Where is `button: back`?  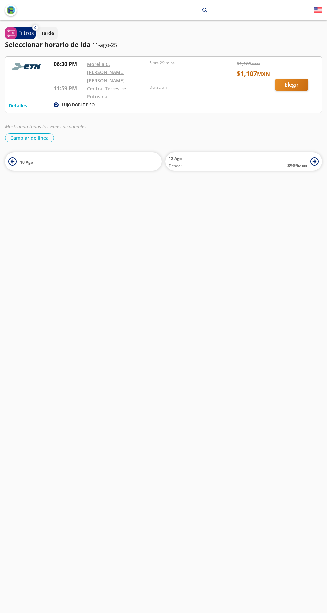
button: back is located at coordinates (11, 10).